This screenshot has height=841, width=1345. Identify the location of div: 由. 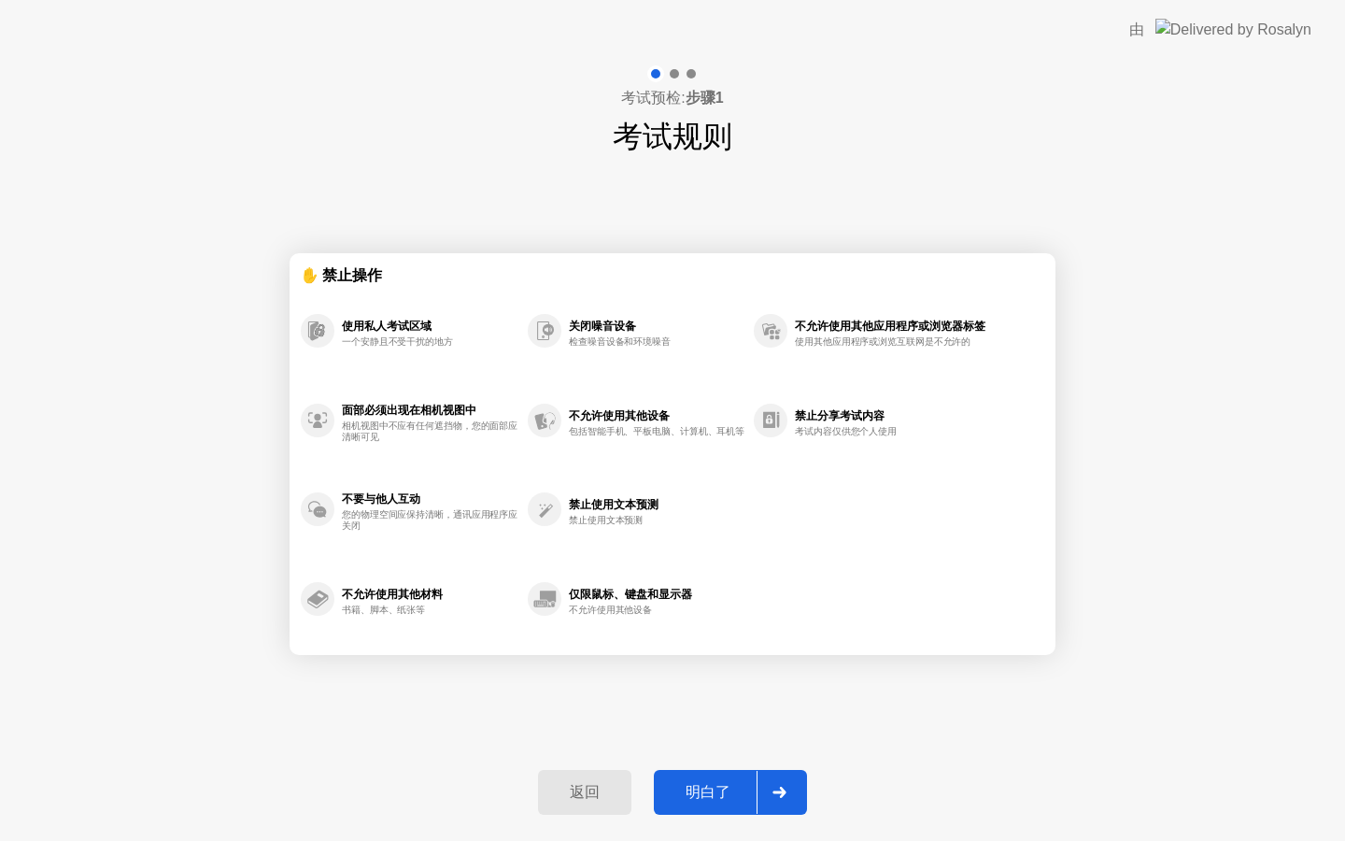
(1137, 30).